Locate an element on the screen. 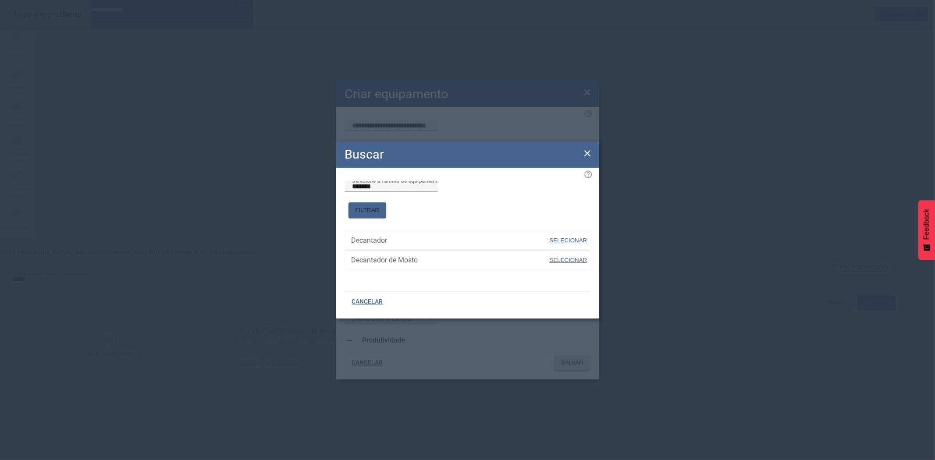  span: Decantador is located at coordinates (450, 241).